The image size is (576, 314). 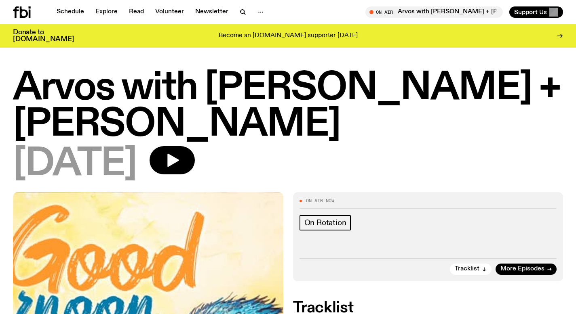 What do you see at coordinates (106, 12) in the screenshot?
I see `a: Explore` at bounding box center [106, 12].